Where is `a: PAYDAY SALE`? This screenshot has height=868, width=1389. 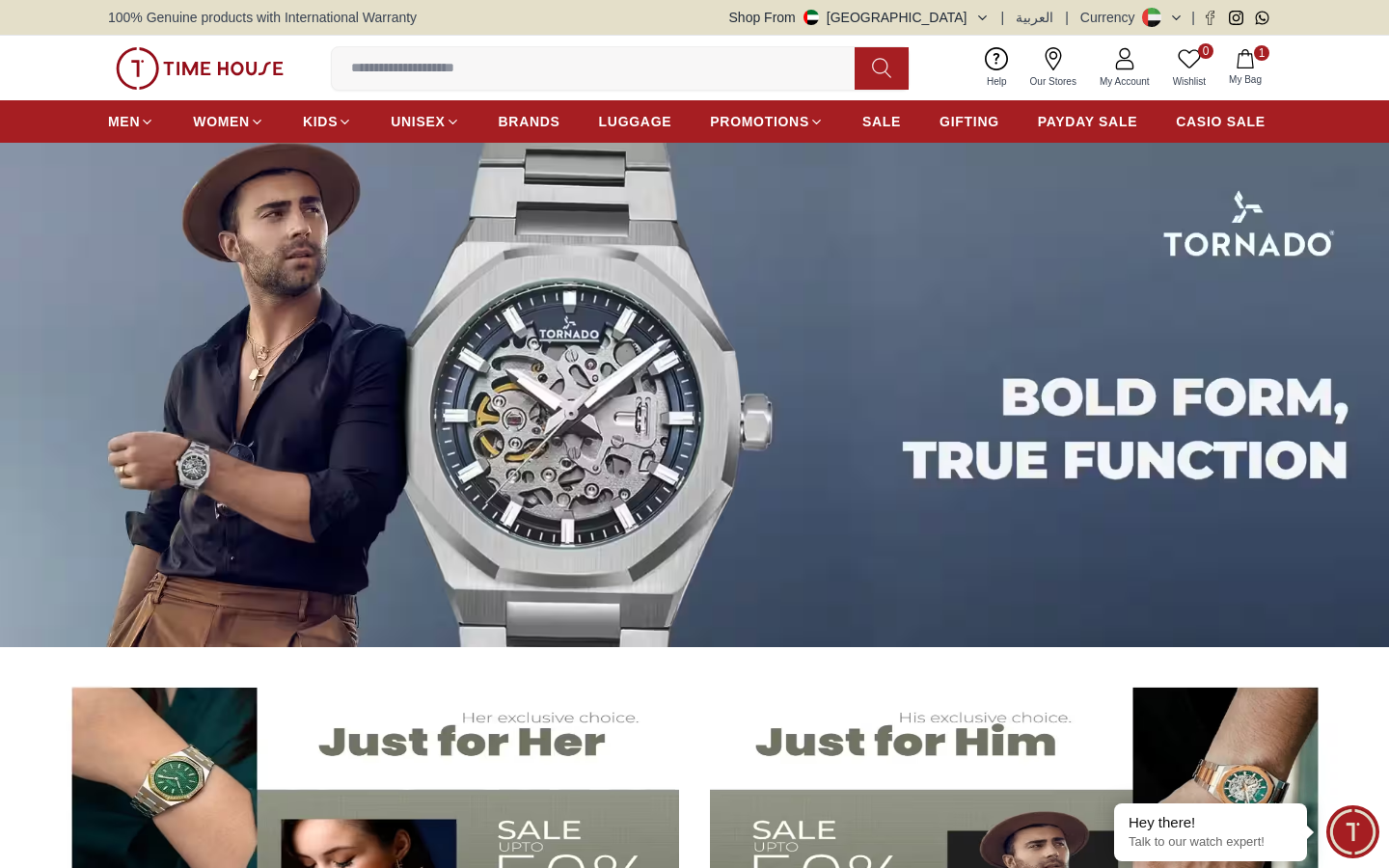
a: PAYDAY SALE is located at coordinates (1088, 122).